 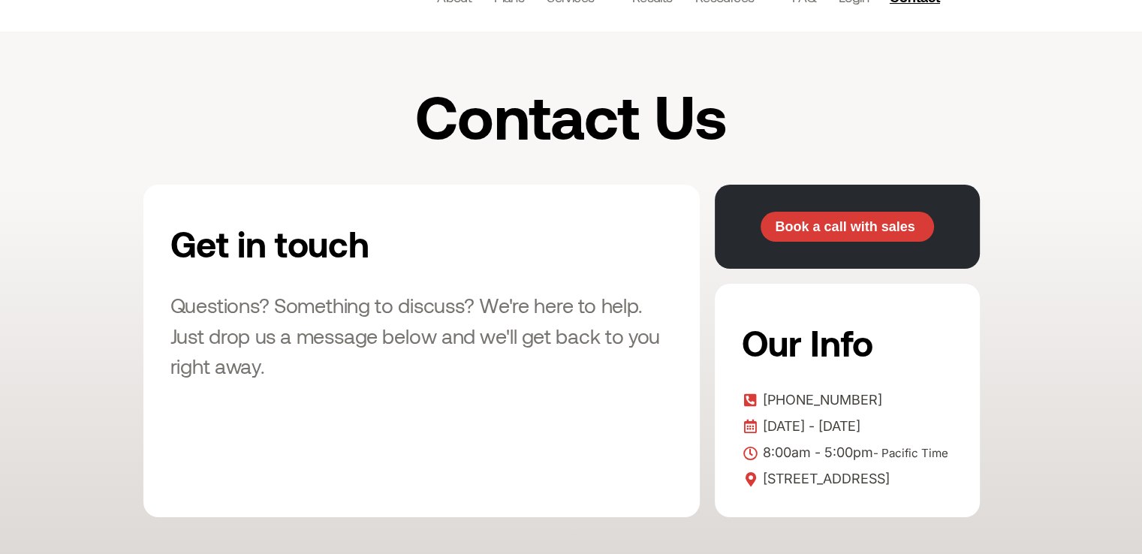 I want to click on span: Book a call with sales, so click(x=844, y=227).